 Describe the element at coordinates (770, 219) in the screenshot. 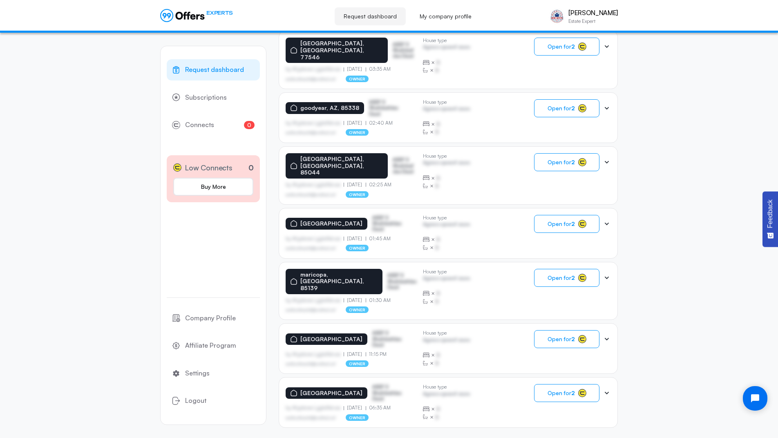

I see `button: Feedback - Show survey` at that location.